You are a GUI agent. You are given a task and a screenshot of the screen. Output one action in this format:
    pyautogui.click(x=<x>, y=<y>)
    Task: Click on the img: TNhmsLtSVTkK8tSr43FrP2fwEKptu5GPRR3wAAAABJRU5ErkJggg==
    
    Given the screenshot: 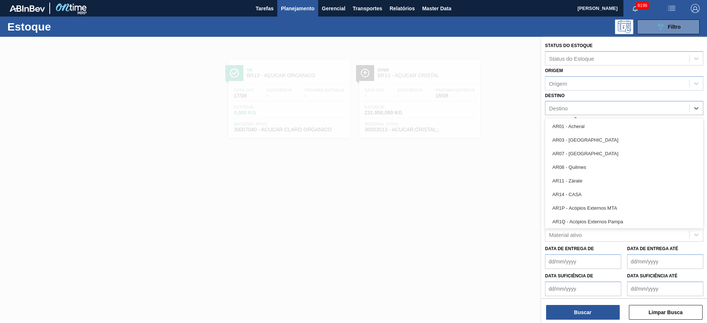 What is the action you would take?
    pyautogui.click(x=27, y=8)
    